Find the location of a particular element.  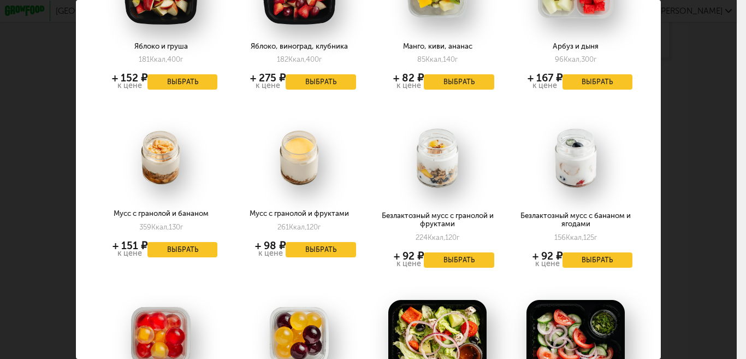

div: 85 140 is located at coordinates (437, 59).